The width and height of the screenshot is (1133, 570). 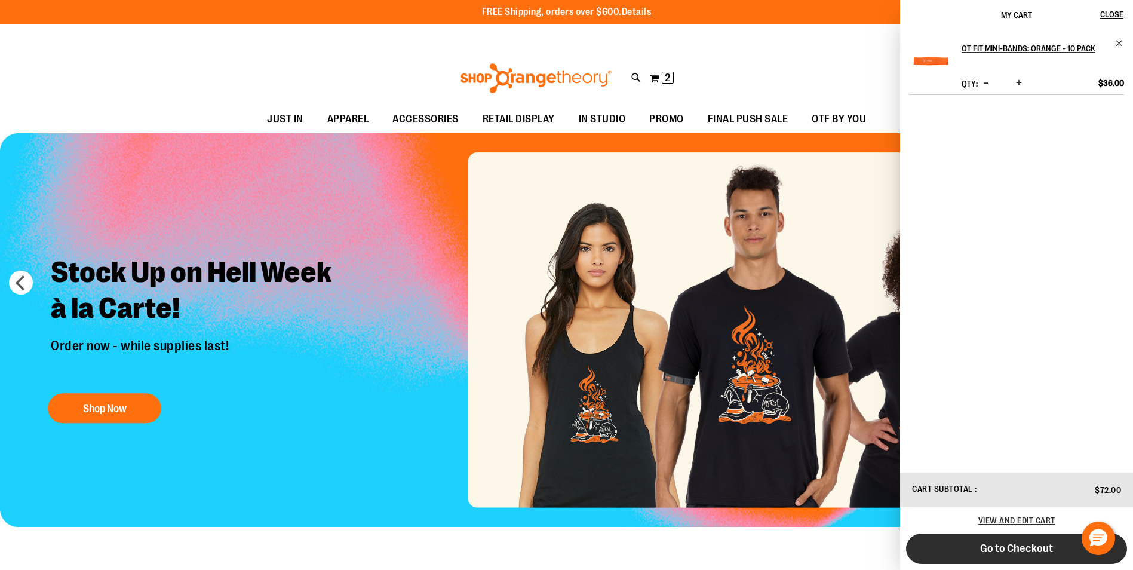 What do you see at coordinates (602, 119) in the screenshot?
I see `a: IN STUDIO` at bounding box center [602, 119].